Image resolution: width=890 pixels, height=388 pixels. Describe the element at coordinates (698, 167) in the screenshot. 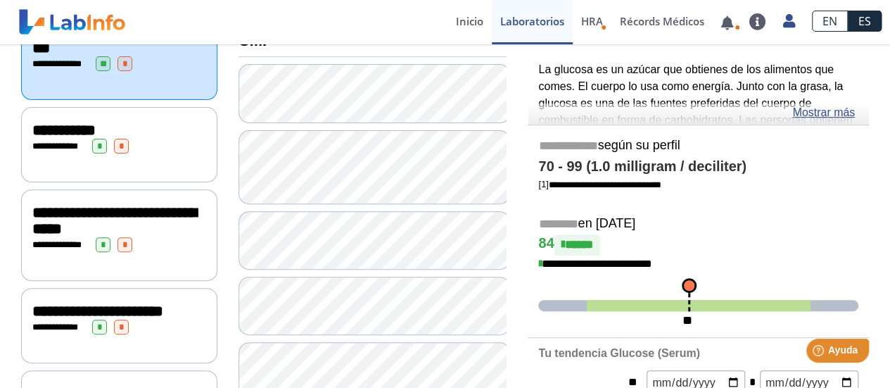

I see `h4: 70 - 99 (1.0 milligram / deciliter)` at that location.